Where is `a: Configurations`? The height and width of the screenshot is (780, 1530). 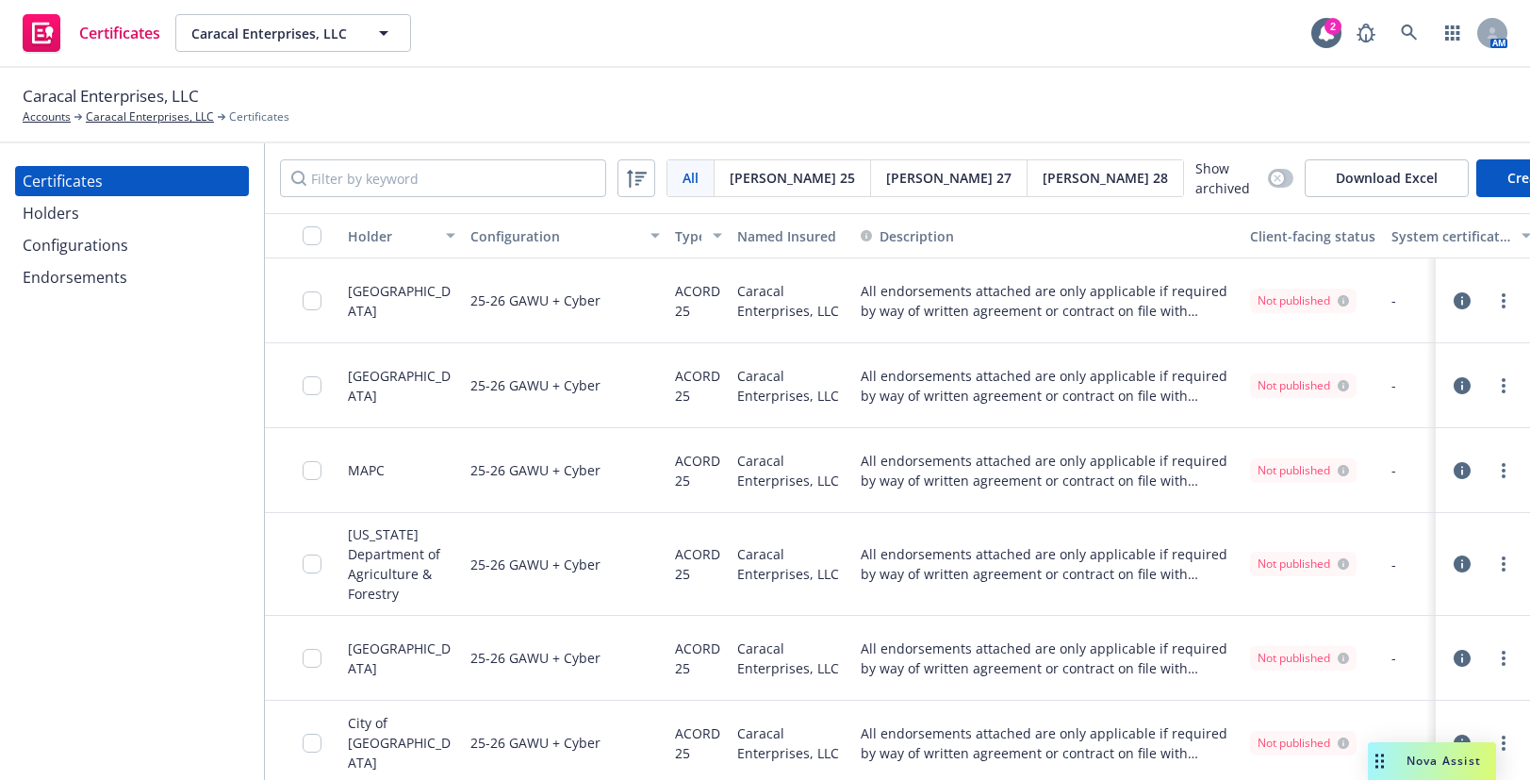 a: Configurations is located at coordinates (132, 245).